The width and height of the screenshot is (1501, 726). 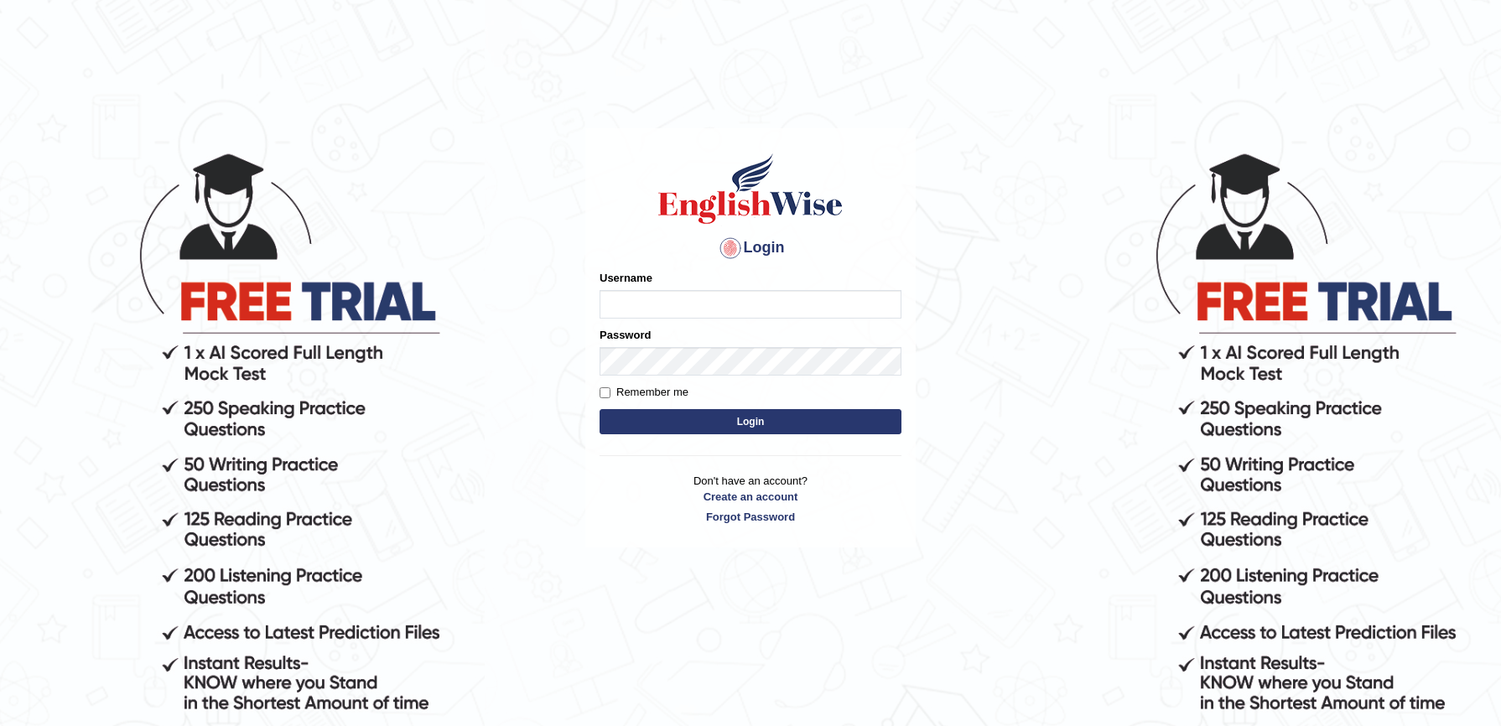 I want to click on h4: Login, so click(x=750, y=248).